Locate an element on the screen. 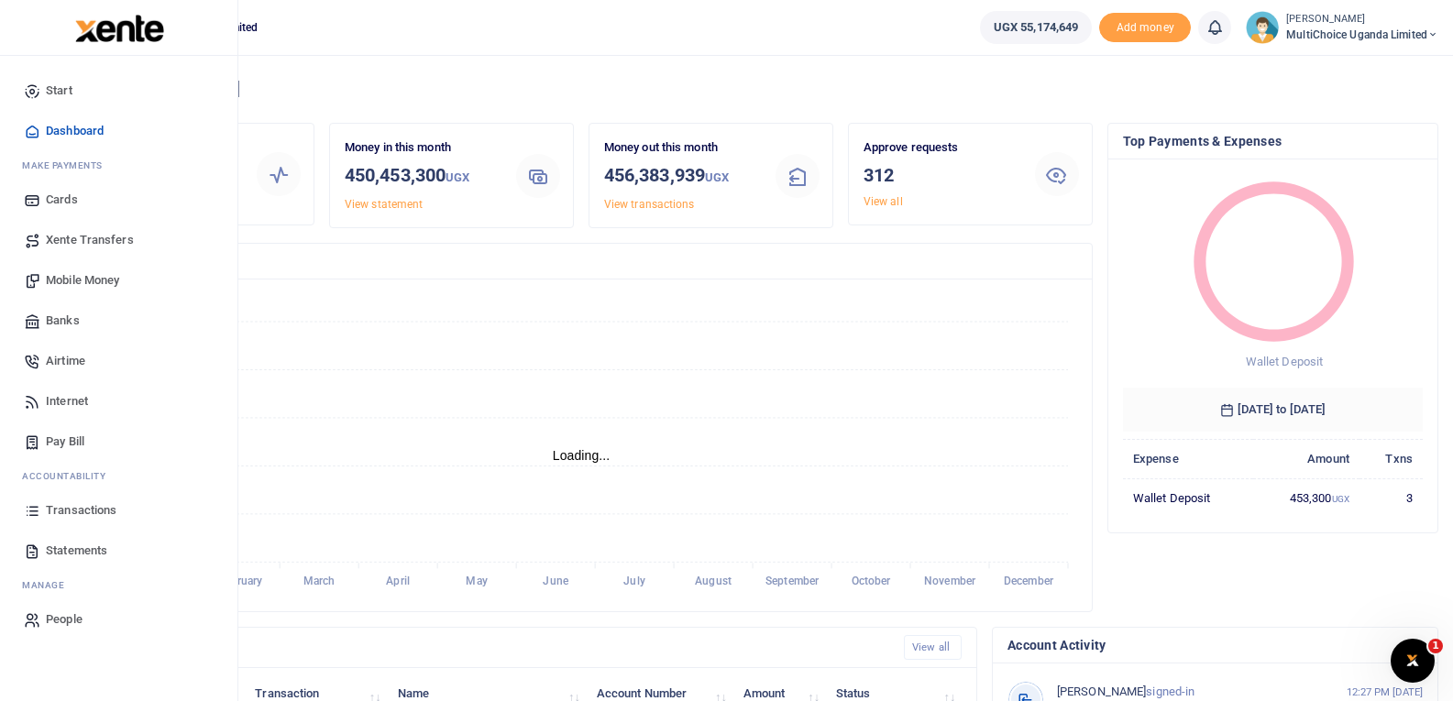  a: View statement is located at coordinates (383, 204).